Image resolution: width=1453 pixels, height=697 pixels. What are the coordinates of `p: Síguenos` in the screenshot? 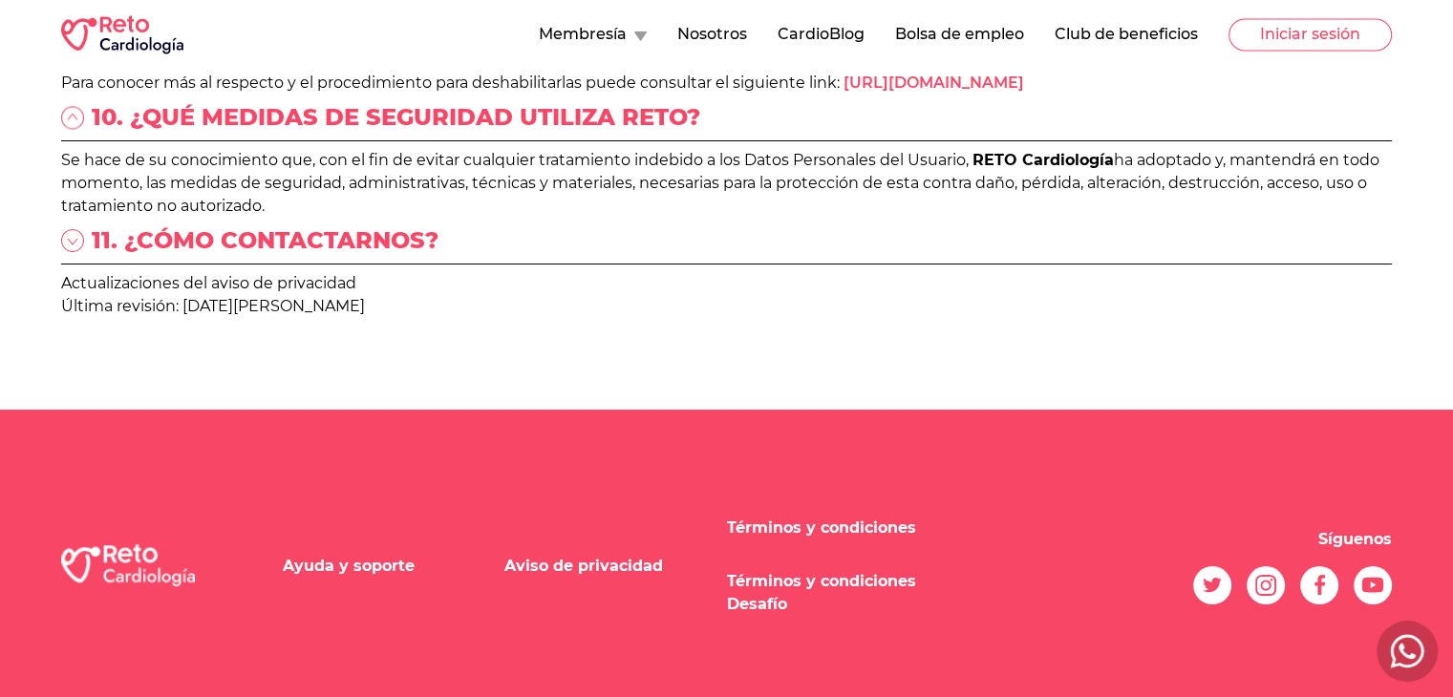 It's located at (1354, 540).